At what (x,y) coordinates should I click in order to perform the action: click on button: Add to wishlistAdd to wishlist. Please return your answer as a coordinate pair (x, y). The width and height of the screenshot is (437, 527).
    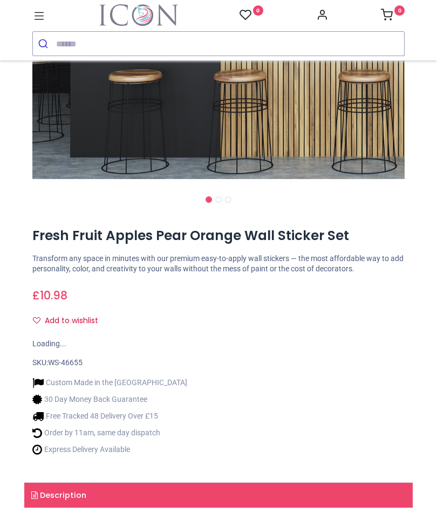
    Looking at the image, I should click on (70, 321).